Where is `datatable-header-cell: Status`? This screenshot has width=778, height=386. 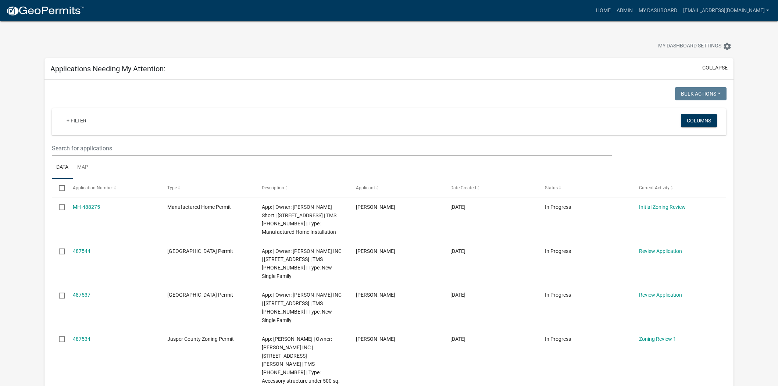
datatable-header-cell: Status is located at coordinates (584, 188).